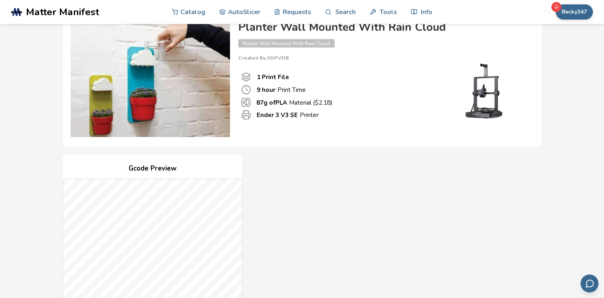 The width and height of the screenshot is (604, 298). Describe the element at coordinates (281, 89) in the screenshot. I see `p: Print Time` at that location.